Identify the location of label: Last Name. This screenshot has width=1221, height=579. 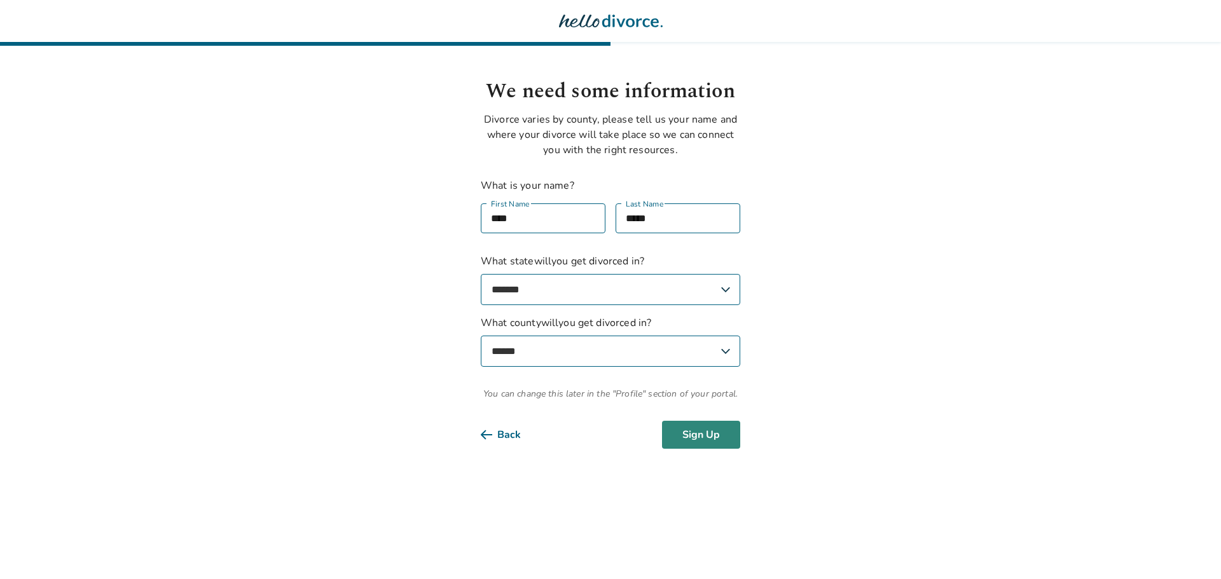
(645, 204).